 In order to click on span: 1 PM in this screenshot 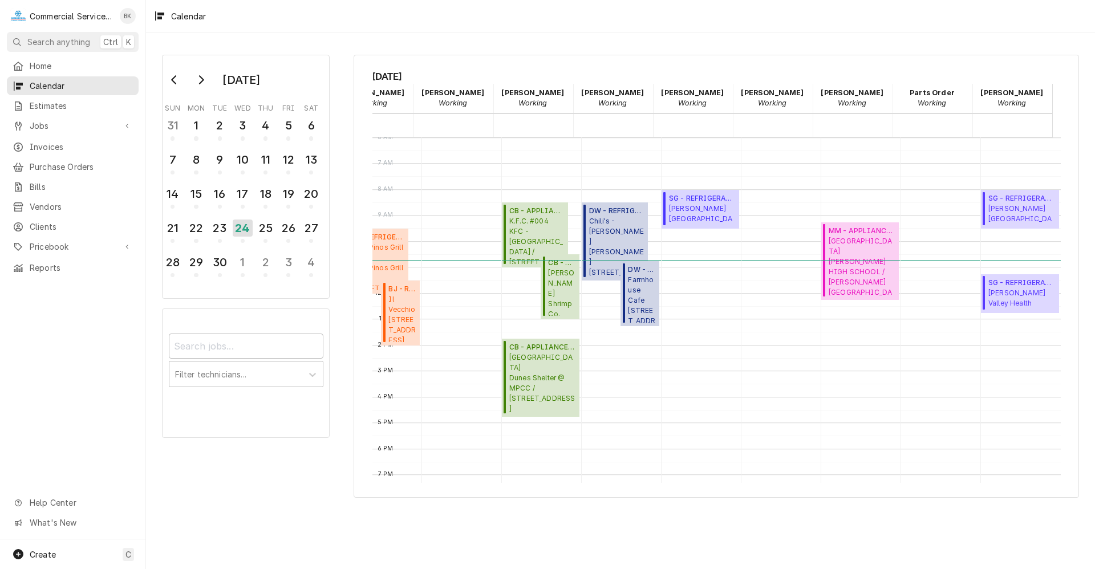, I will do `click(386, 319)`.